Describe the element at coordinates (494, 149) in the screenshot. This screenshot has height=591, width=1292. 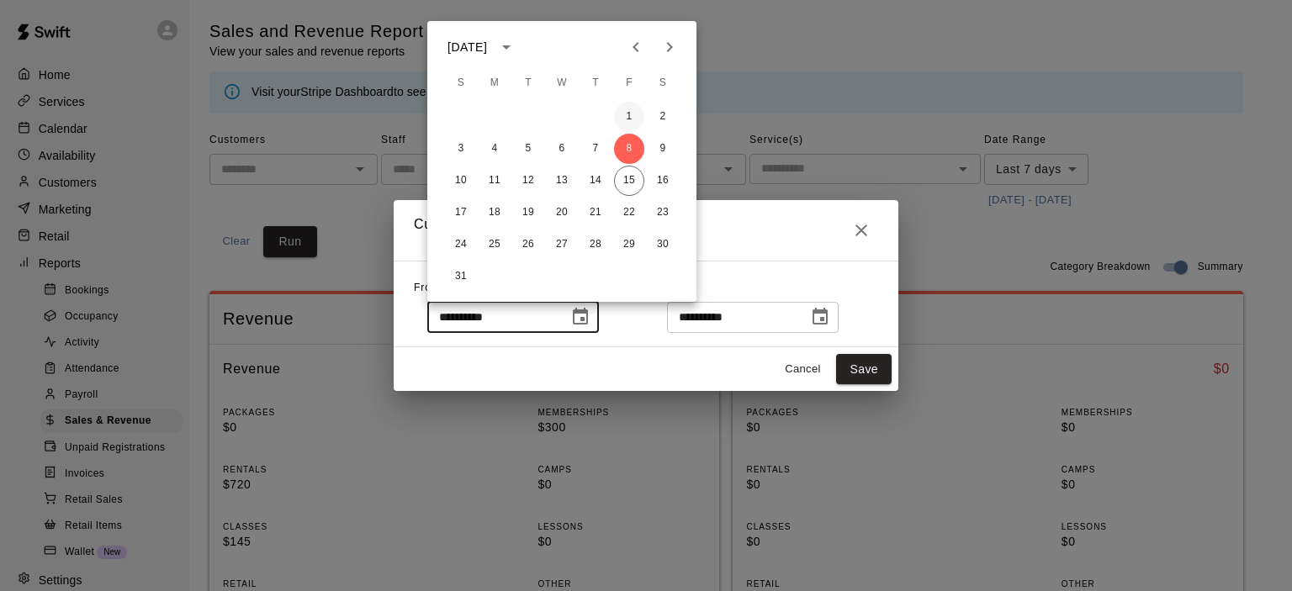
I see `button: 4` at that location.